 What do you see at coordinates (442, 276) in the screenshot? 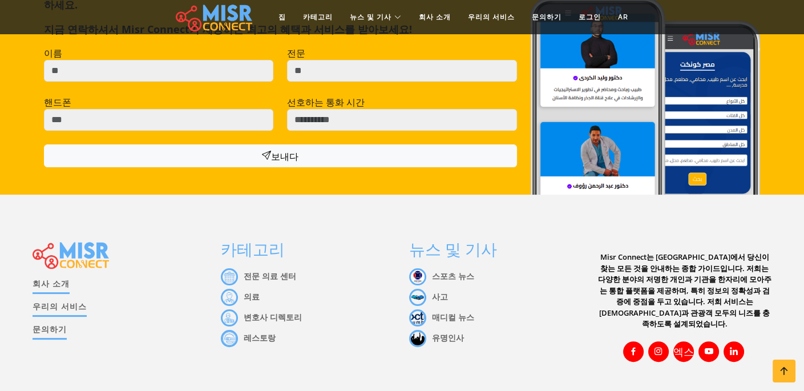
I see `a: 스포츠 뉴스` at bounding box center [442, 276].